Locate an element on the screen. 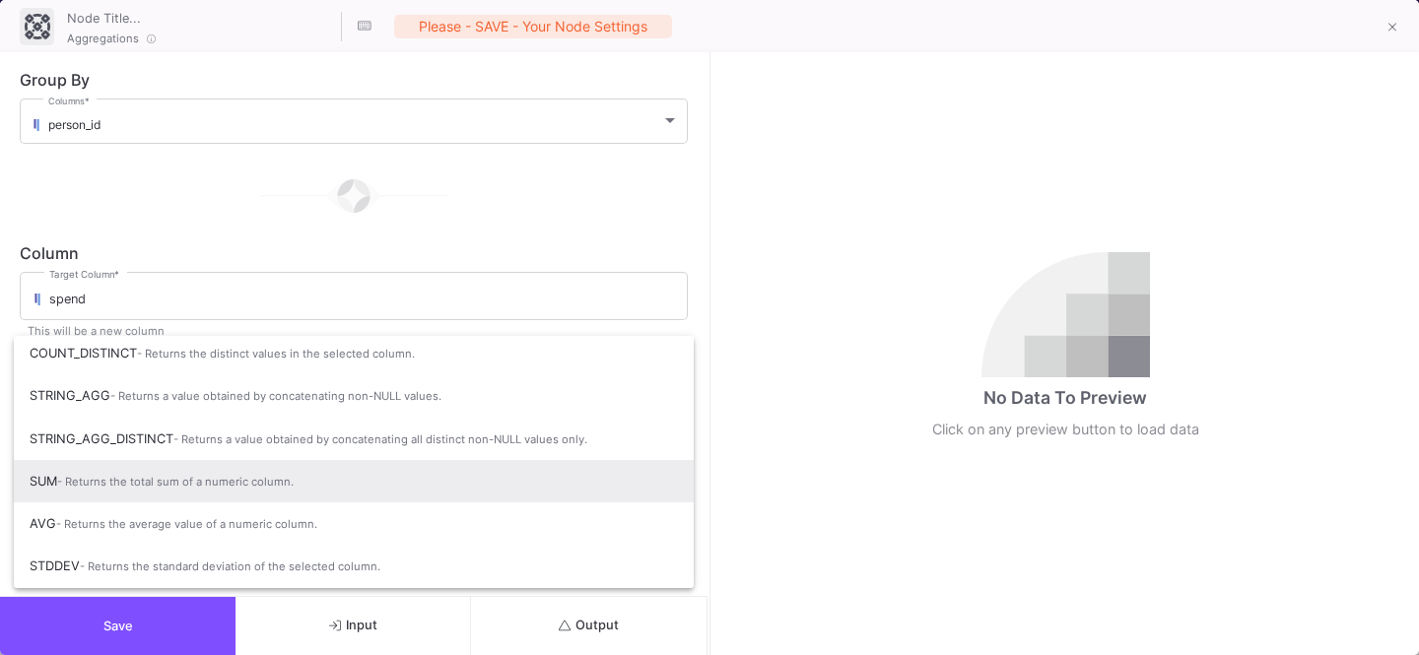 The height and width of the screenshot is (655, 1419). span: AVG is located at coordinates (354, 524).